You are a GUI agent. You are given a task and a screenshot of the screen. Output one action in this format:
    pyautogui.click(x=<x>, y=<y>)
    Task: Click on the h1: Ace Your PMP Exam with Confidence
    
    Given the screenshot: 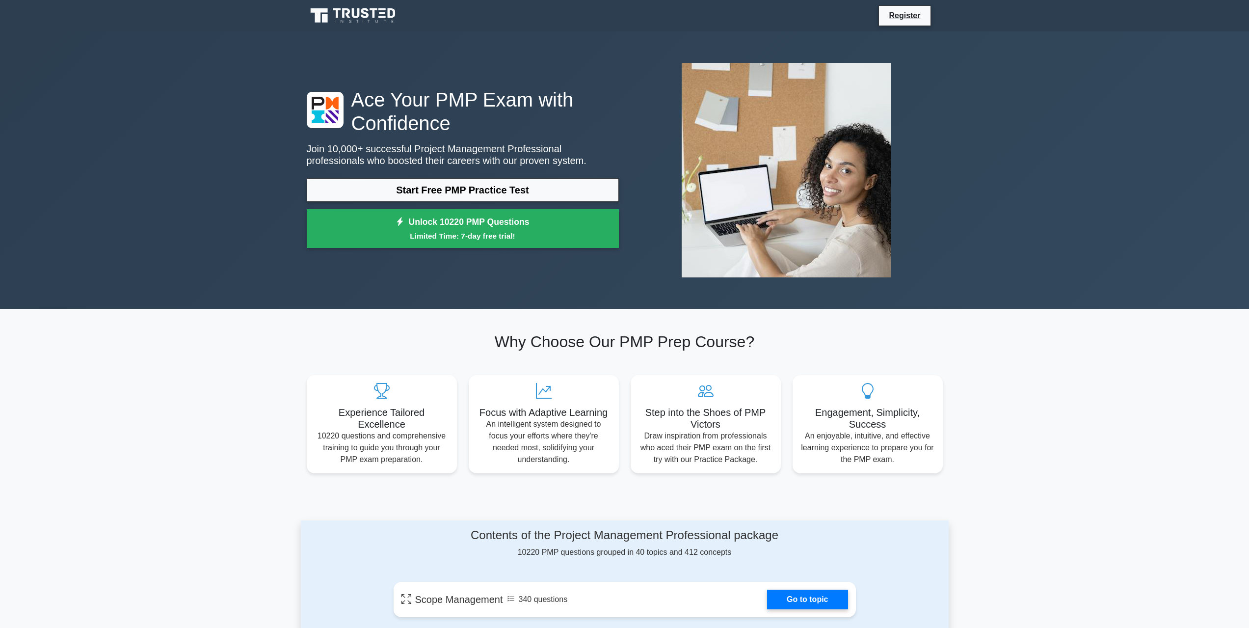 What is the action you would take?
    pyautogui.click(x=463, y=111)
    